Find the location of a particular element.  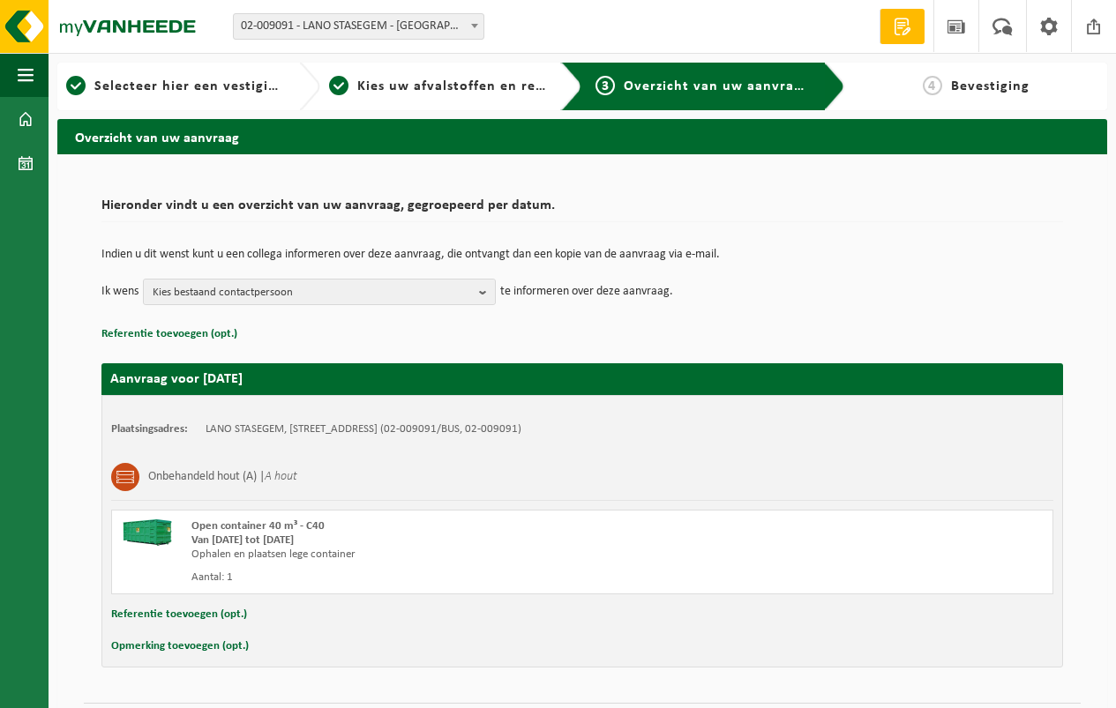

a: 2Kies uw afvalstoffen en recipiënten is located at coordinates (438, 86).